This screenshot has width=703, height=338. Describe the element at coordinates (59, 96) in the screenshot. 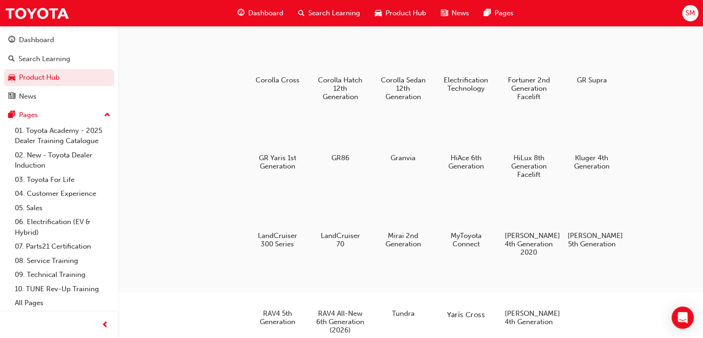

I see `a: News` at that location.